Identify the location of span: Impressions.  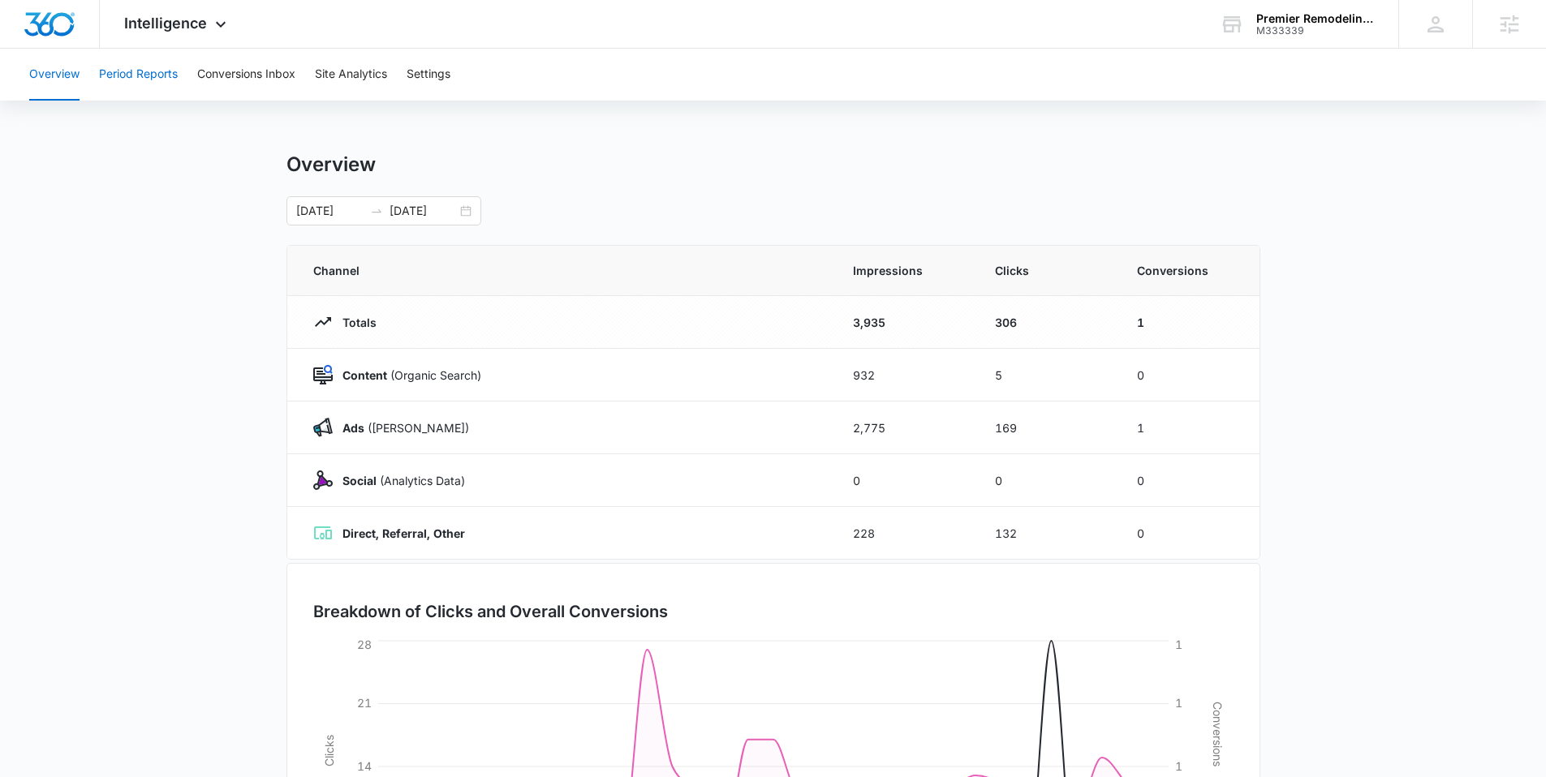
(904, 270).